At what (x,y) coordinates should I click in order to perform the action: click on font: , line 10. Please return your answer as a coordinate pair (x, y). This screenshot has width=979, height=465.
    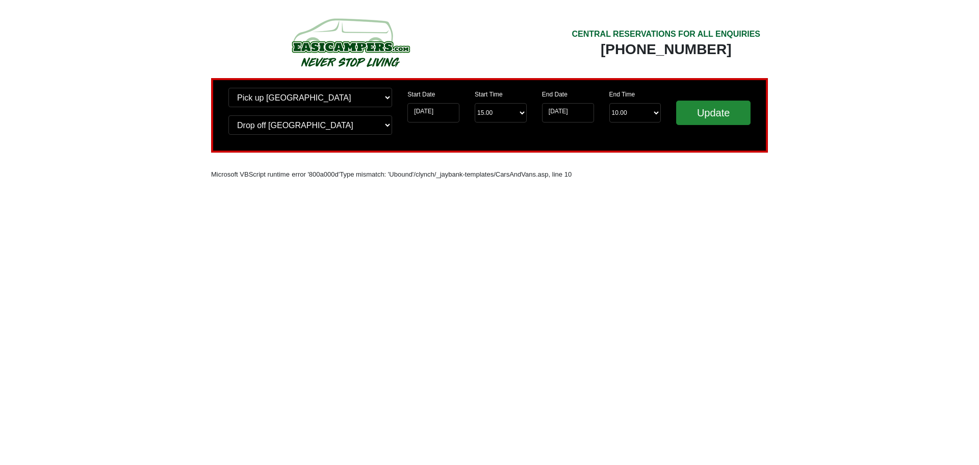
    Looking at the image, I should click on (560, 174).